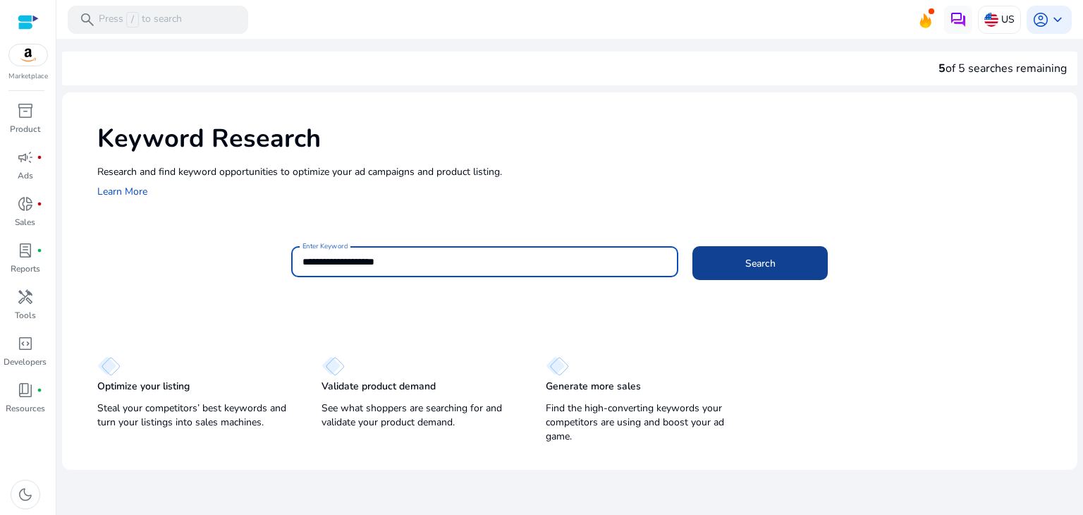 The image size is (1083, 515). What do you see at coordinates (25, 157) in the screenshot?
I see `span: campaign` at bounding box center [25, 157].